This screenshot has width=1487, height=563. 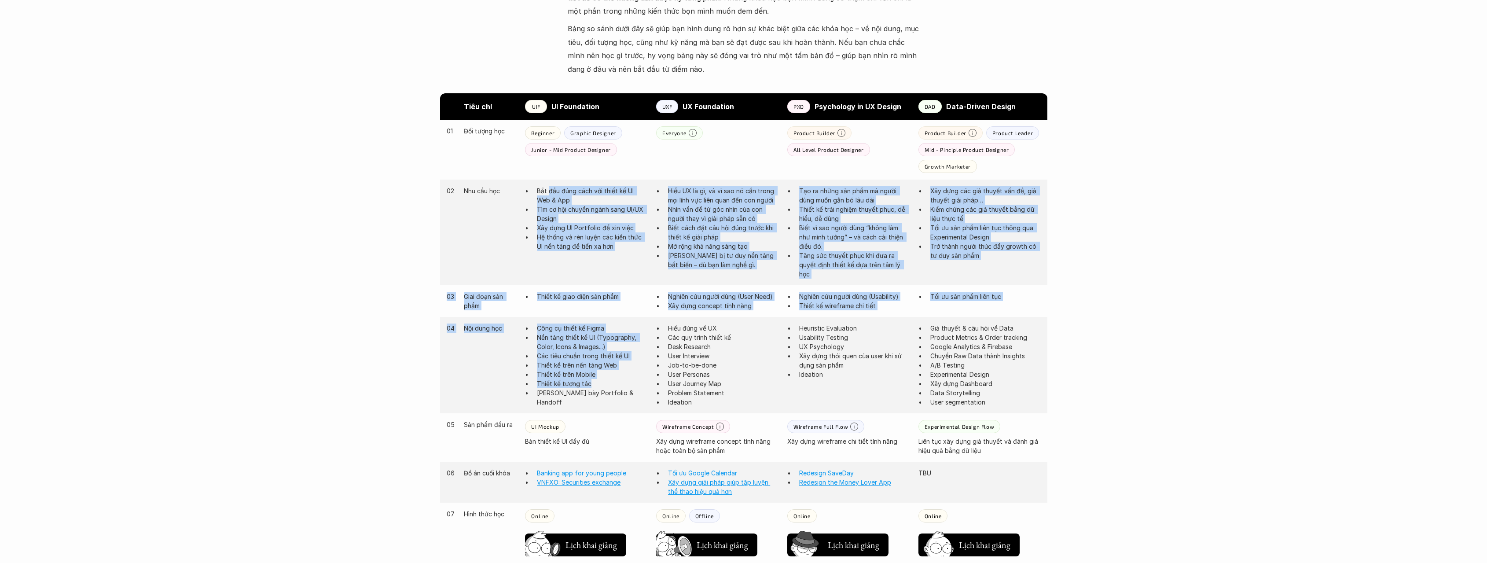 What do you see at coordinates (985, 383) in the screenshot?
I see `p: Xây dựng Dashboard` at bounding box center [985, 383].